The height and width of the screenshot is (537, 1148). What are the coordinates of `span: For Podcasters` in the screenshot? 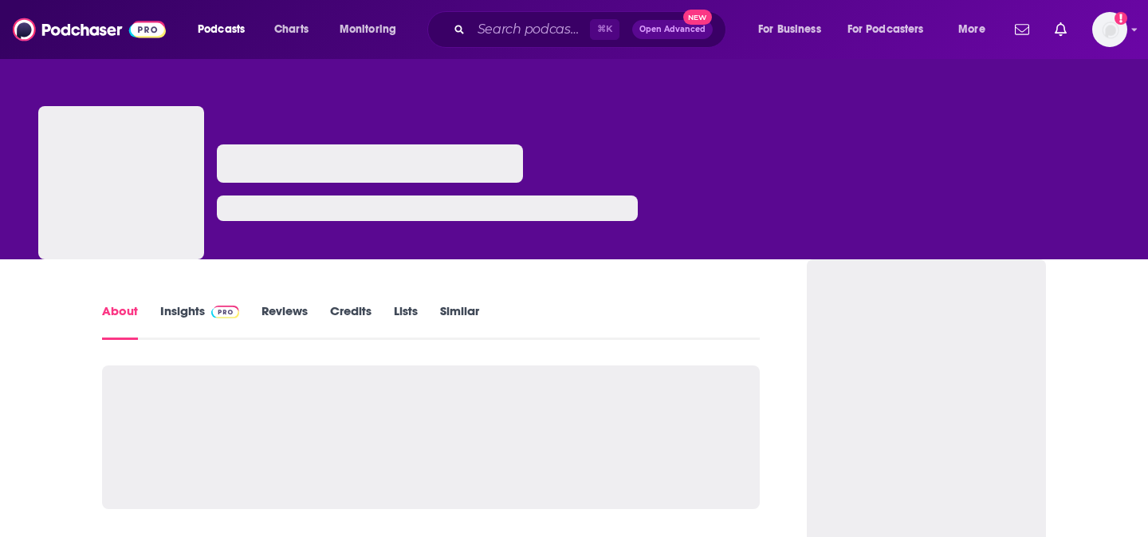 It's located at (886, 29).